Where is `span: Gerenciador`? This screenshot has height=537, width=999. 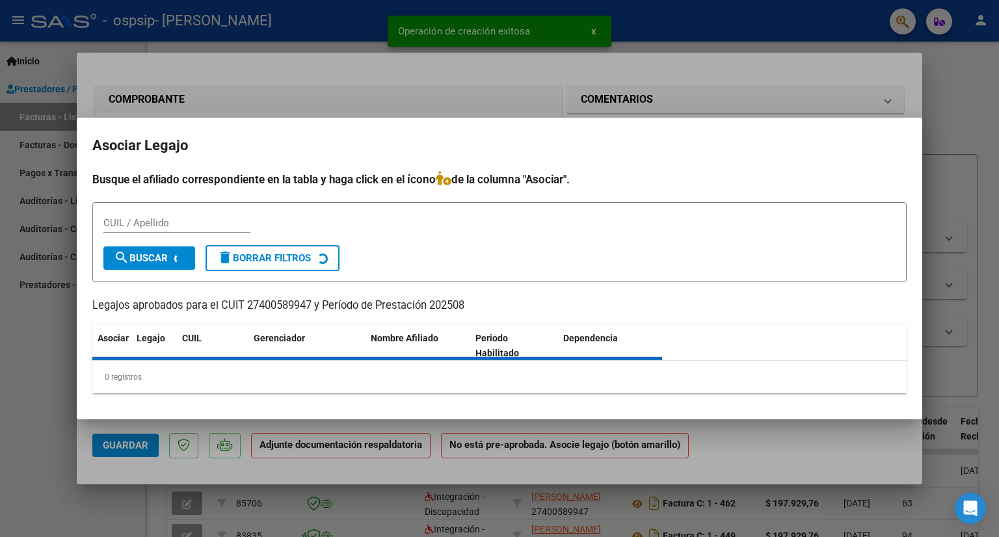
span: Gerenciador is located at coordinates (279, 338).